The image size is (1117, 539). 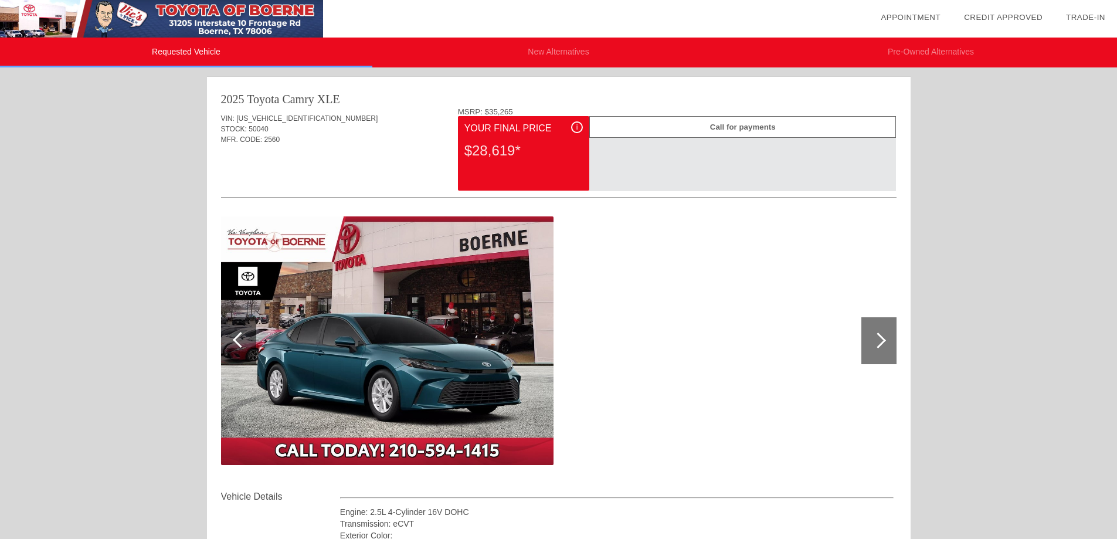 What do you see at coordinates (524, 128) in the screenshot?
I see `div: Your Final Price` at bounding box center [524, 128].